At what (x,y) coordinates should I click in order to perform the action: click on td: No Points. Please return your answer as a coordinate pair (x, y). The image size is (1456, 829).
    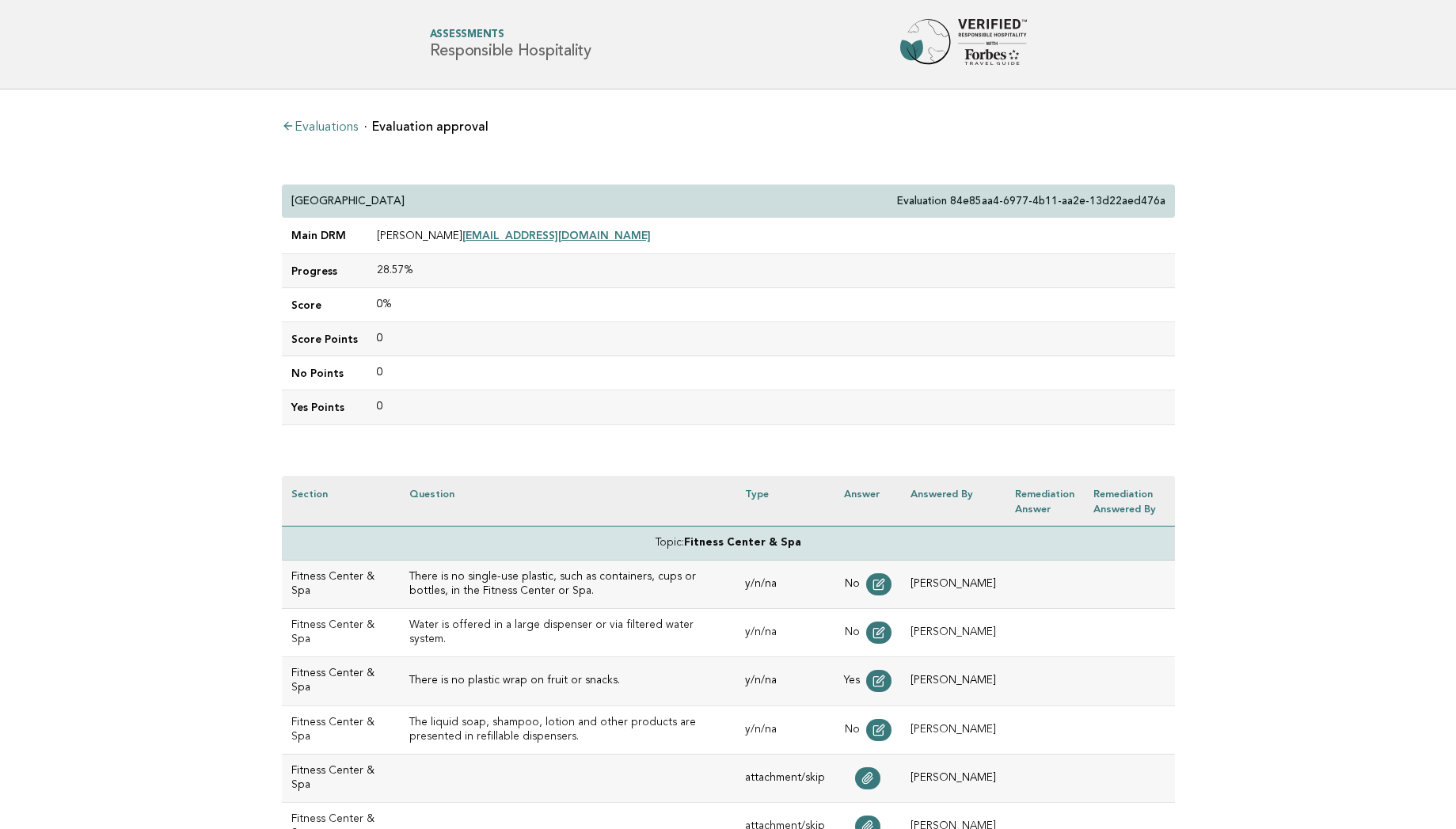
    Looking at the image, I should click on (324, 373).